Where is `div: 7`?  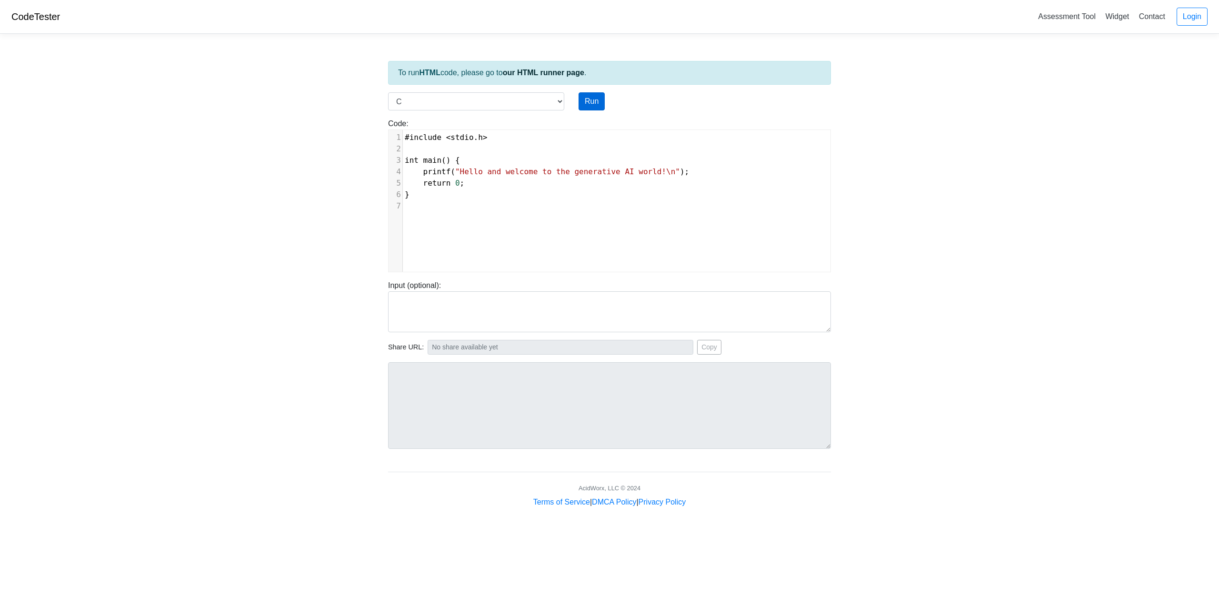 div: 7 is located at coordinates (395, 206).